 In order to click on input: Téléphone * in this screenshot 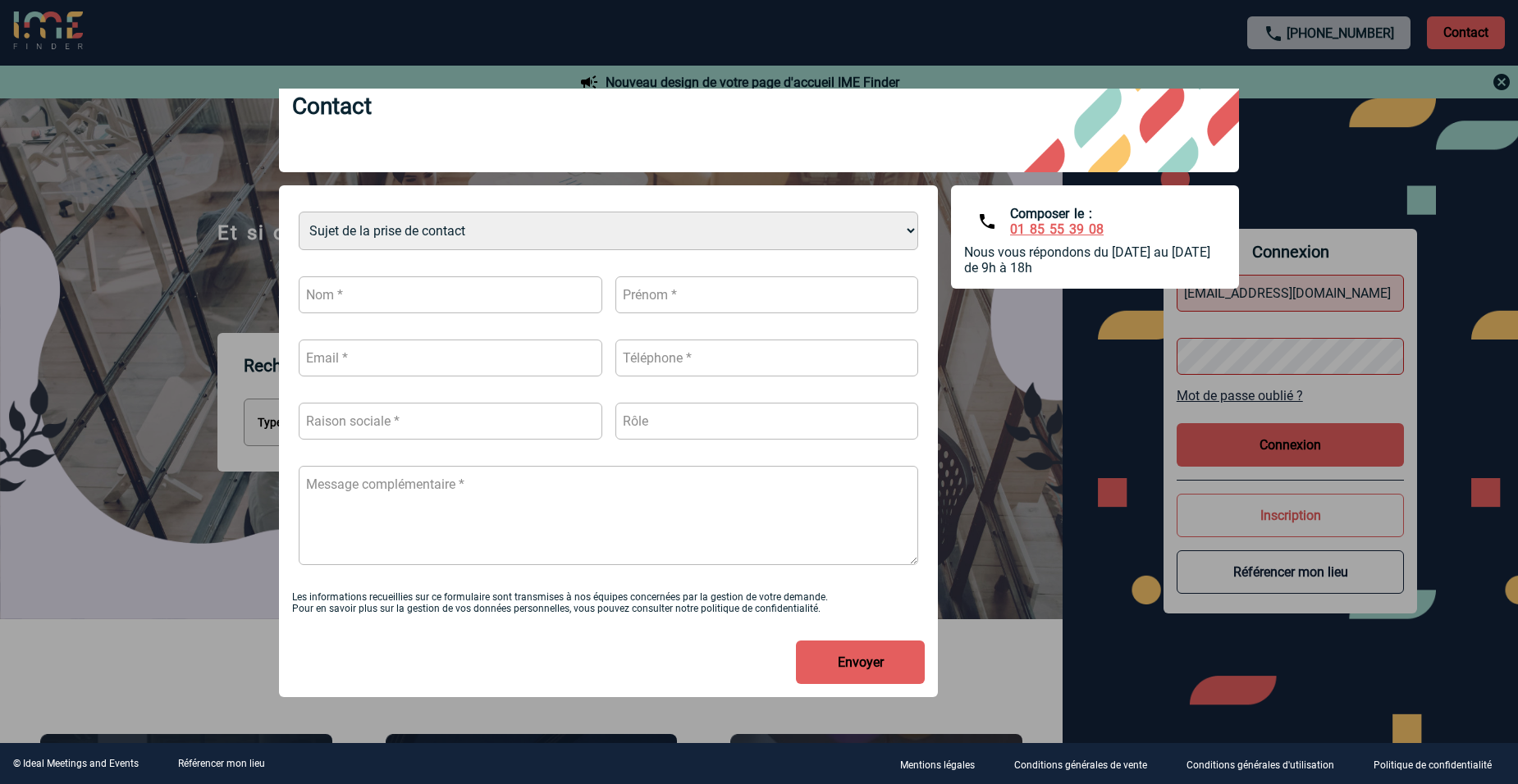, I will do `click(768, 358)`.